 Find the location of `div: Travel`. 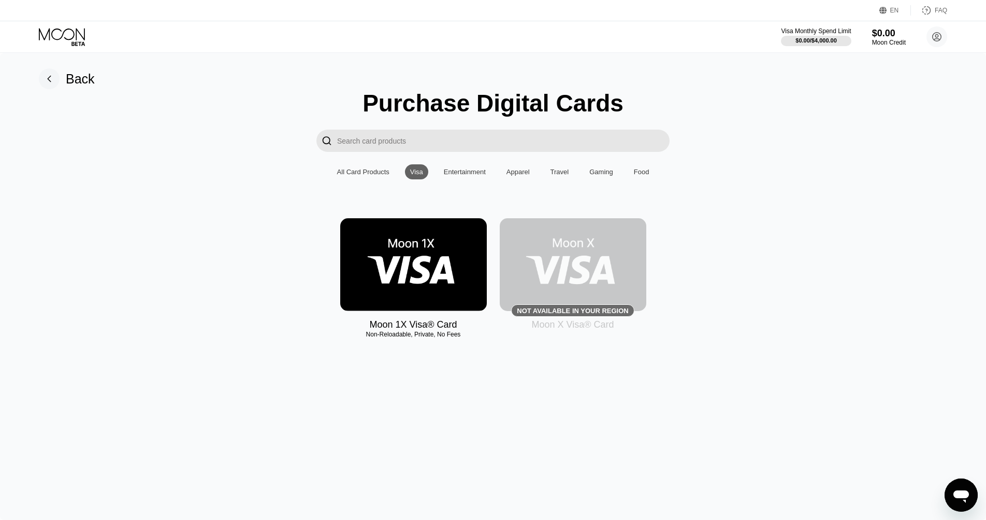

div: Travel is located at coordinates (560, 171).